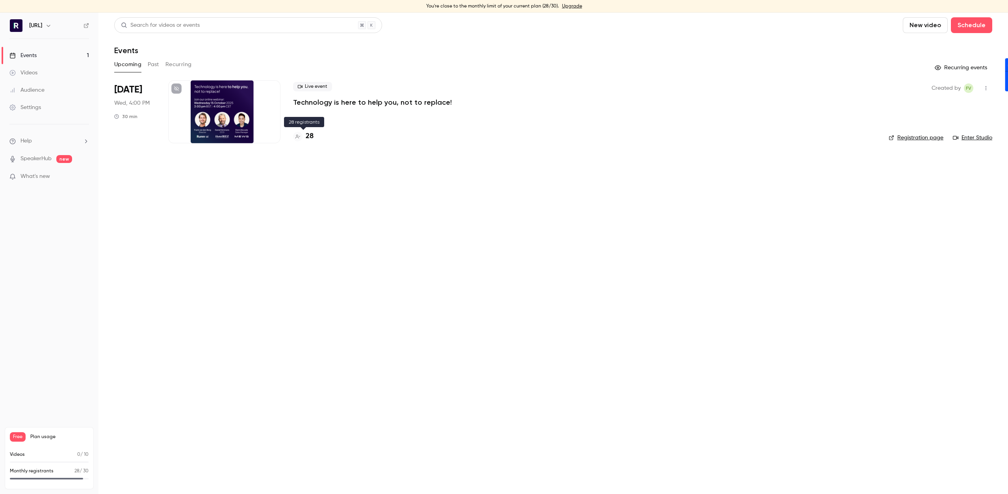  Describe the element at coordinates (17, 455) in the screenshot. I see `p: Videos` at that location.